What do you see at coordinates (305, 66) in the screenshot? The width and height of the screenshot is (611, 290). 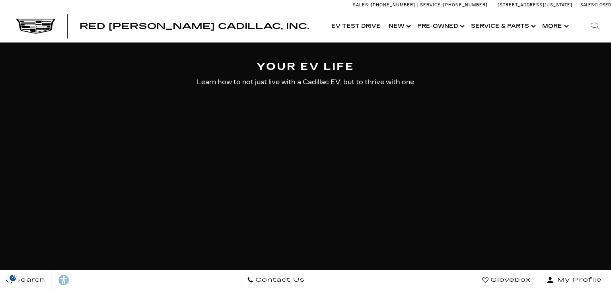 I see `strong: YOUR EV LIFE` at bounding box center [305, 66].